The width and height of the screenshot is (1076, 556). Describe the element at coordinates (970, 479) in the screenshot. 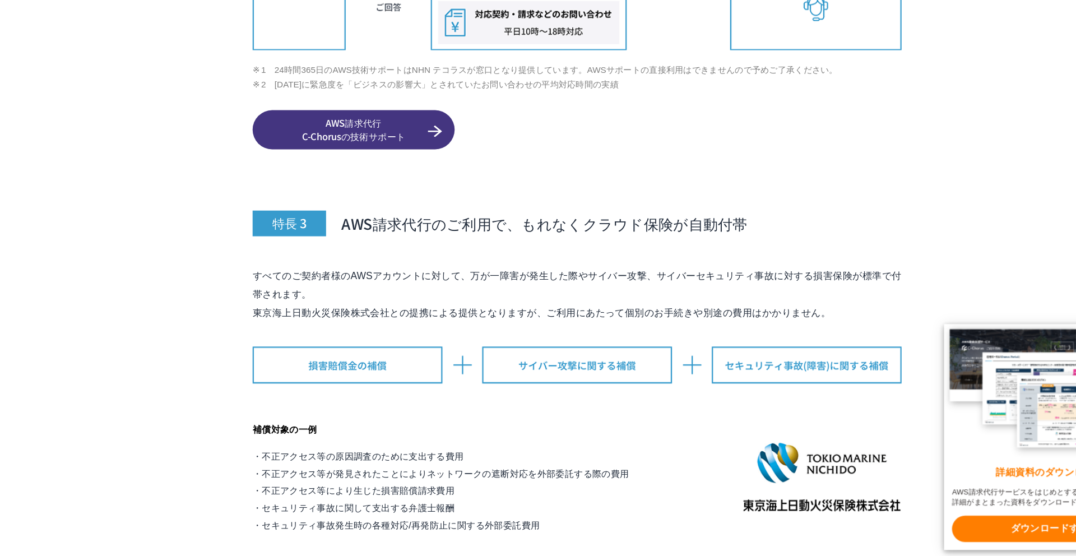

I see `x-t: 詳細資料のダウンロード` at that location.